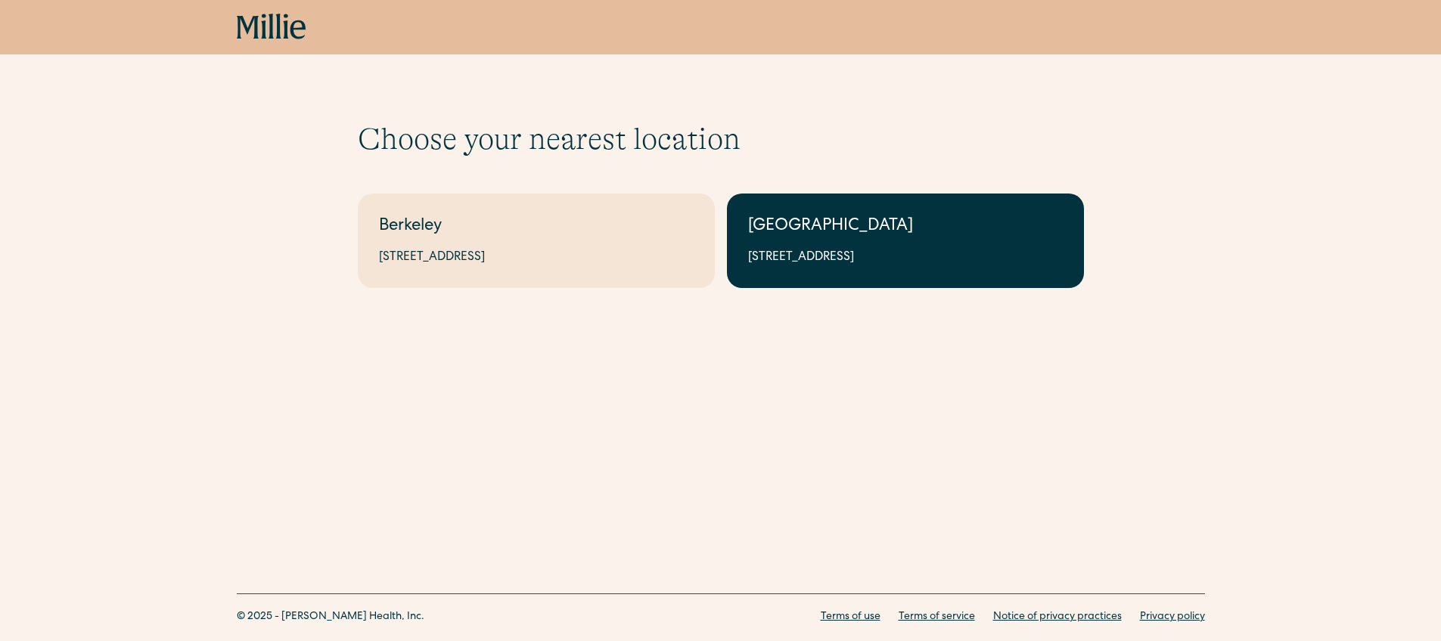 The height and width of the screenshot is (641, 1441). I want to click on a: Terms of use, so click(850, 617).